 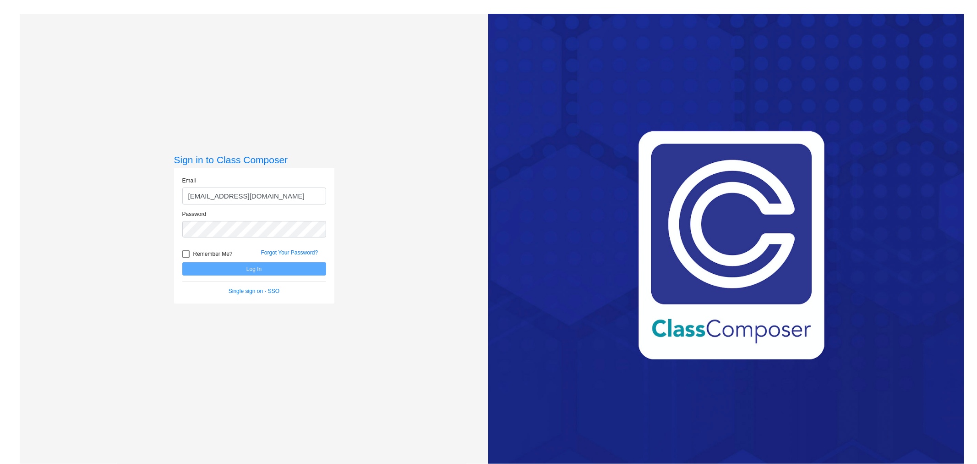 What do you see at coordinates (289, 252) in the screenshot?
I see `a: Forgot Your Password?` at bounding box center [289, 252].